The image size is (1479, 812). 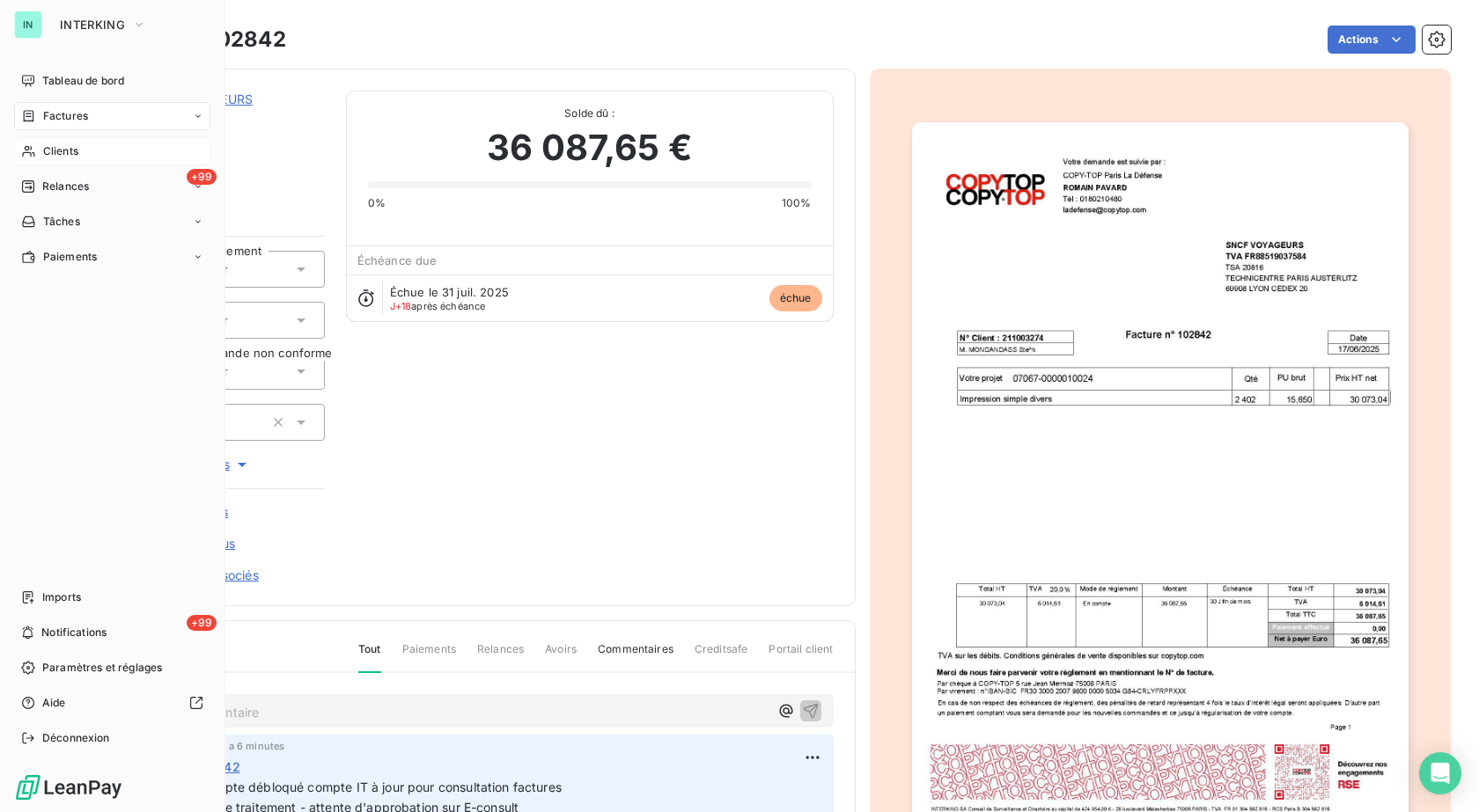 I want to click on span: Portail client, so click(x=801, y=656).